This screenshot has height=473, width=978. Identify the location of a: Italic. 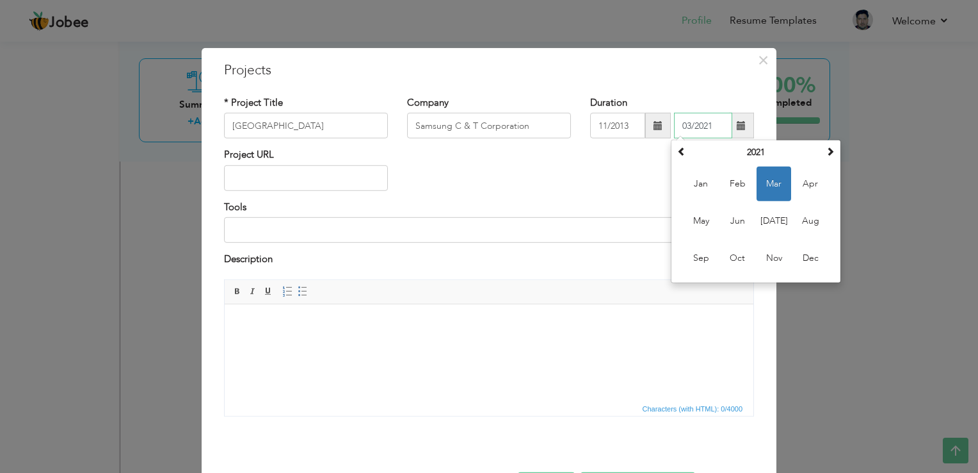
(253, 291).